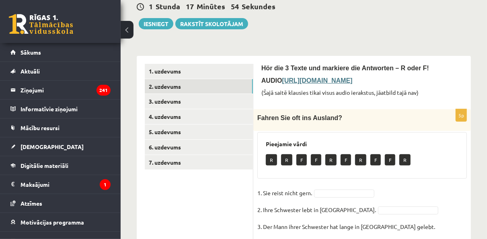  What do you see at coordinates (362, 93) in the screenshot?
I see `p: (Šajā saitē klausies tikai visus audio ierakstus, jāatbild tajā nav)` at bounding box center [362, 93].